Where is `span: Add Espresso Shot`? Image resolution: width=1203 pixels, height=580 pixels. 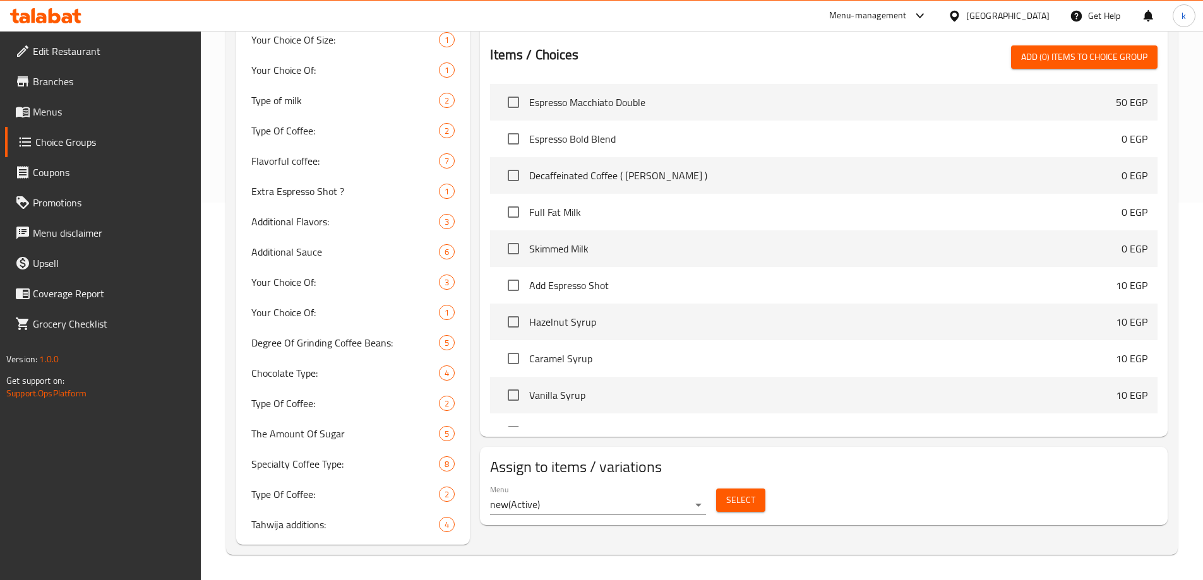
span: Add Espresso Shot is located at coordinates (822, 285).